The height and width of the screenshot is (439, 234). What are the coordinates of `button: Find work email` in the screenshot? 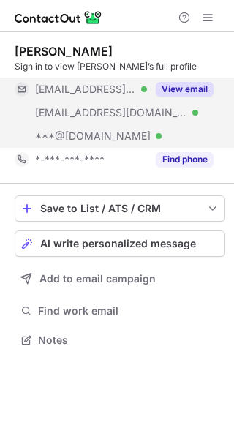 It's located at (120, 311).